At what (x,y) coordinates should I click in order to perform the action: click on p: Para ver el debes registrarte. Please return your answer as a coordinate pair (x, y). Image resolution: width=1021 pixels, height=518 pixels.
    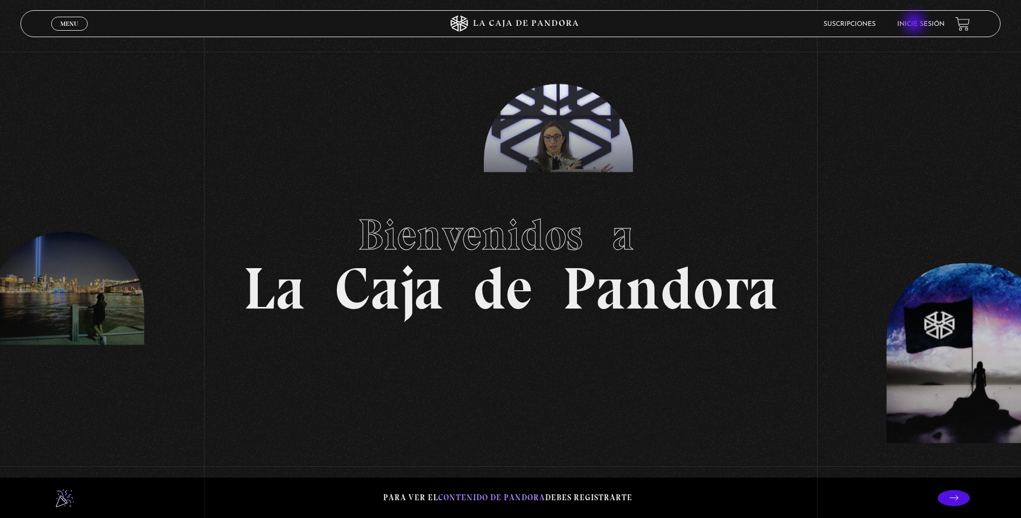
    Looking at the image, I should click on (507, 497).